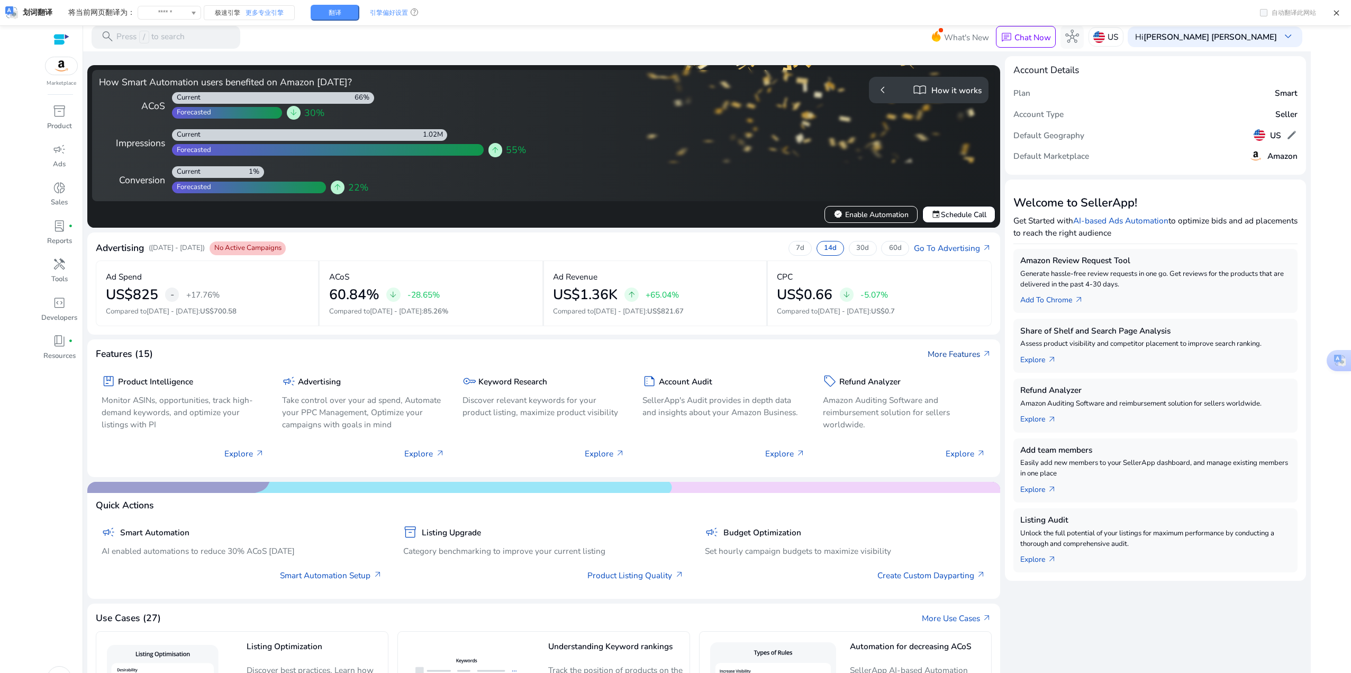 The width and height of the screenshot is (1351, 673). I want to click on p: Get Started with to optimize bids and ad placements to reach the right audience, so click(1155, 227).